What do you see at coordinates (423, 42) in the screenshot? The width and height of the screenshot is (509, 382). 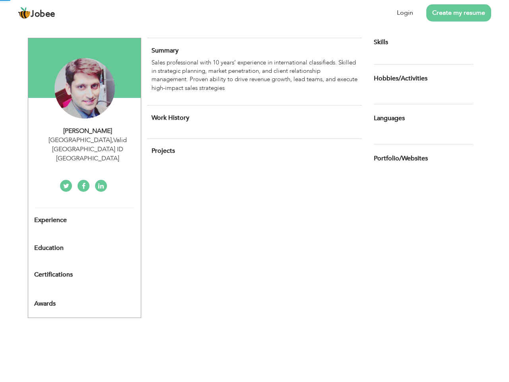 I see `div: Add/Edit you professional skill set.` at bounding box center [423, 42].